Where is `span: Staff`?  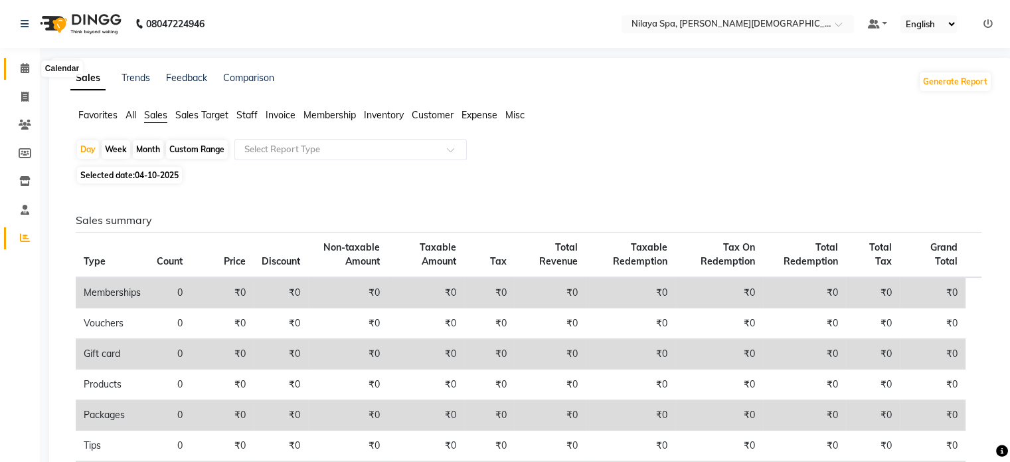
span: Staff is located at coordinates (247, 115).